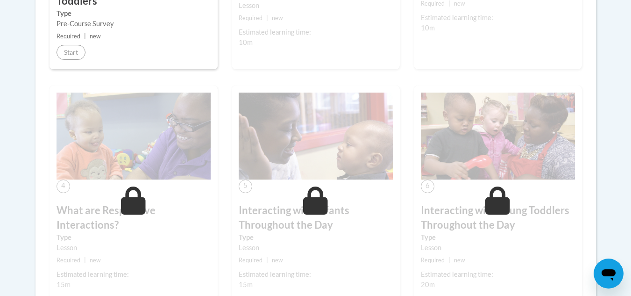 The image size is (631, 296). What do you see at coordinates (316, 218) in the screenshot?
I see `h3: Interacting with Infants Throughout the Day` at bounding box center [316, 218].